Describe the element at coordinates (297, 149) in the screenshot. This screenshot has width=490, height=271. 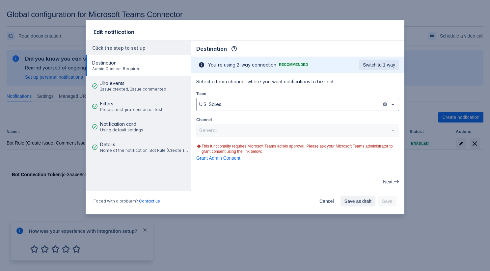
I see `div: This functionality requires Microsoft Teams admin approval. Please ask your Microsoft Teams admin...` at that location.